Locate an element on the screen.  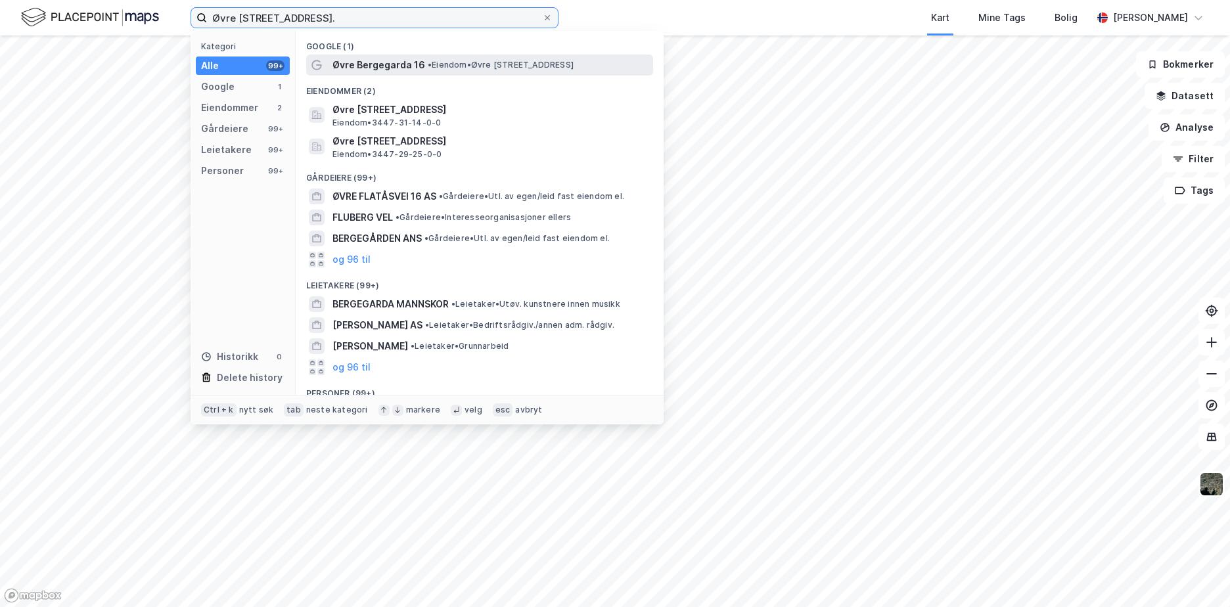
span: Leietaker • Bedriftsrådgiv./annen adm. rådgiv. is located at coordinates (520, 325).